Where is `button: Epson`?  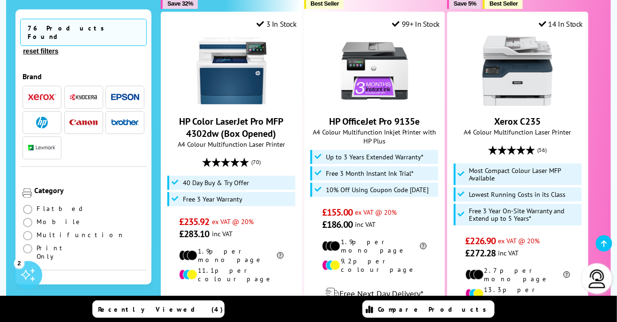 button: Epson is located at coordinates (125, 97).